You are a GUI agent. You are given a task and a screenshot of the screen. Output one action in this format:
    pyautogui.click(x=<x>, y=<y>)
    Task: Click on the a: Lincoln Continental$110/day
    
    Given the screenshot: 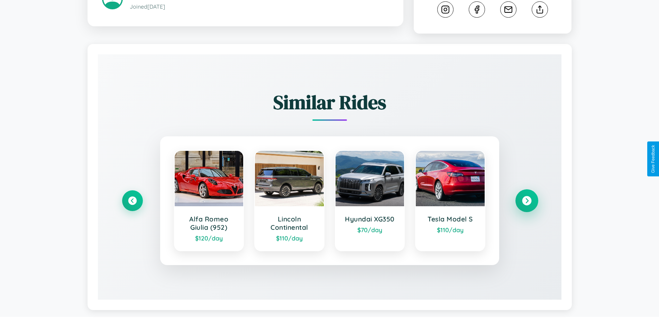 What is the action you would take?
    pyautogui.click(x=289, y=201)
    